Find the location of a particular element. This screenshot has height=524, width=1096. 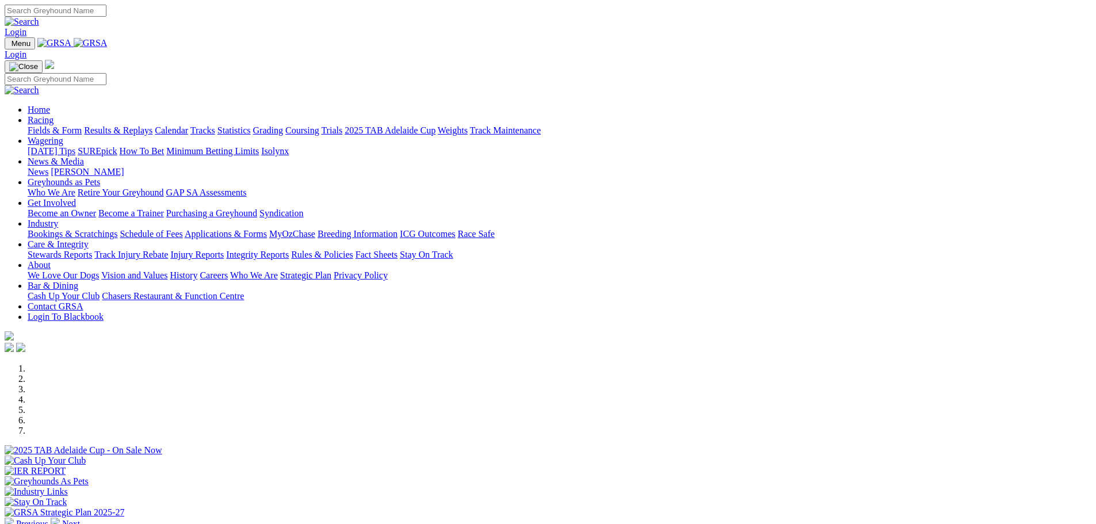

a: Tracks is located at coordinates (203, 130).